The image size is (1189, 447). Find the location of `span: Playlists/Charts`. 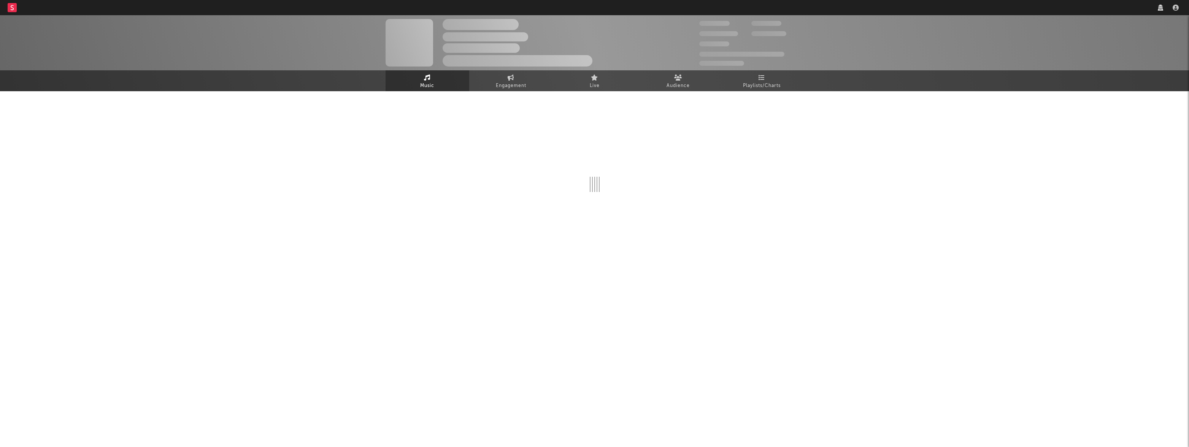

span: Playlists/Charts is located at coordinates (762, 86).